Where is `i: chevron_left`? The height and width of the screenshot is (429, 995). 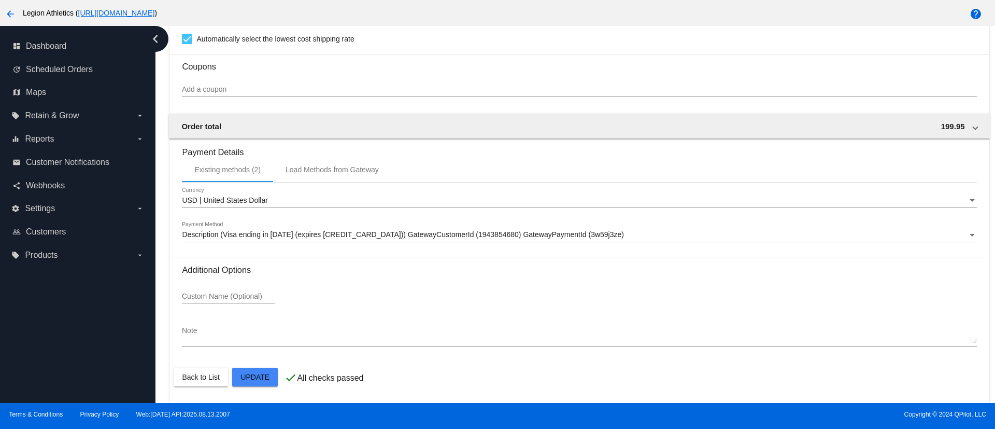 i: chevron_left is located at coordinates (156, 39).